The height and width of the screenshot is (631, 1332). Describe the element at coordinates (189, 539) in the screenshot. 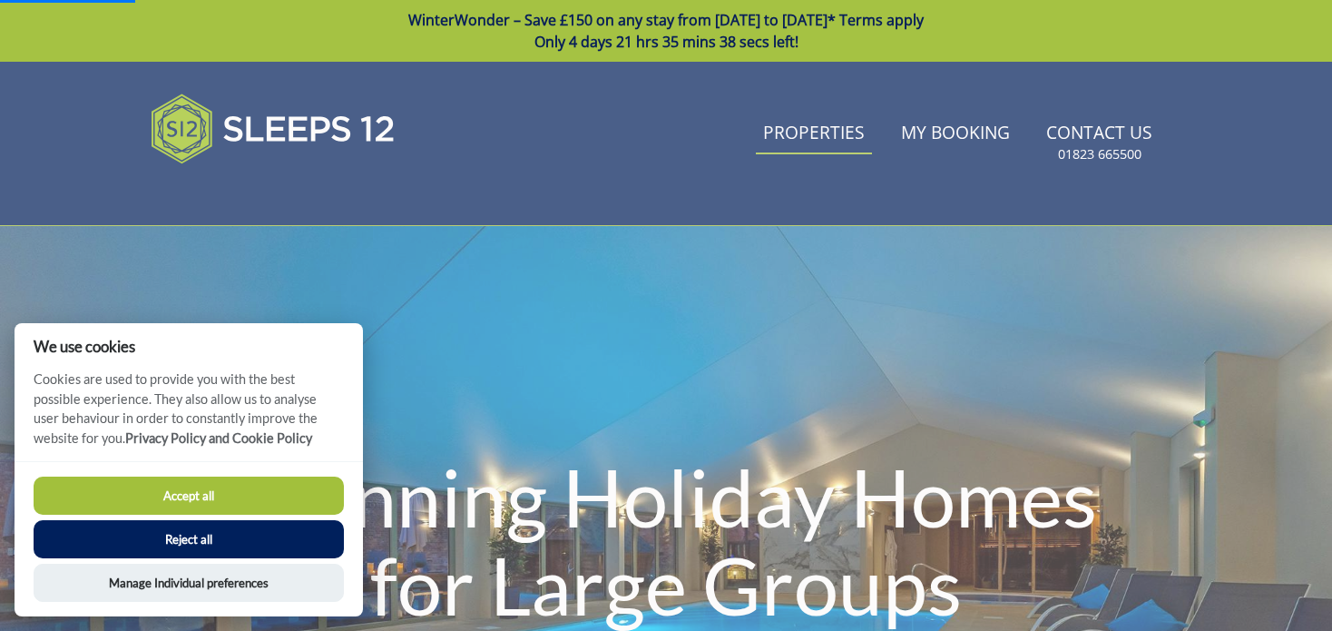

I see `button: Reject all` at that location.